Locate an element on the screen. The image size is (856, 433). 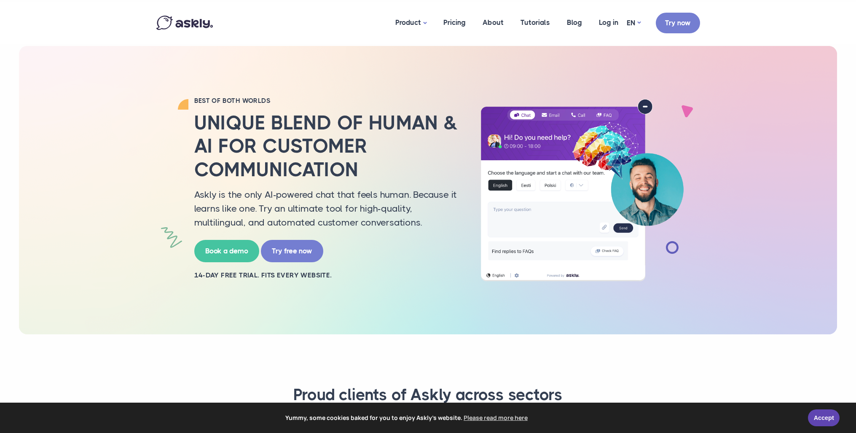
a: Book a demo is located at coordinates (227, 251).